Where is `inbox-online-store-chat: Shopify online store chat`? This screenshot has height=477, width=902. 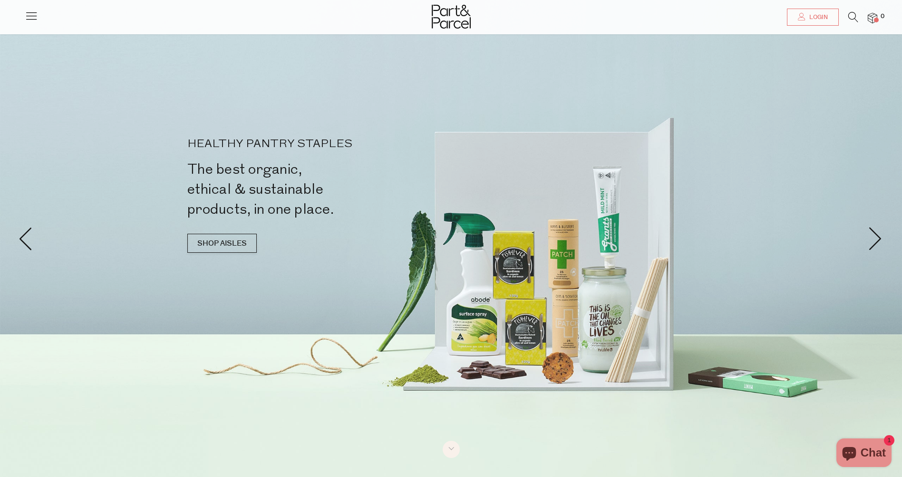
inbox-online-store-chat: Shopify online store chat is located at coordinates (864, 453).